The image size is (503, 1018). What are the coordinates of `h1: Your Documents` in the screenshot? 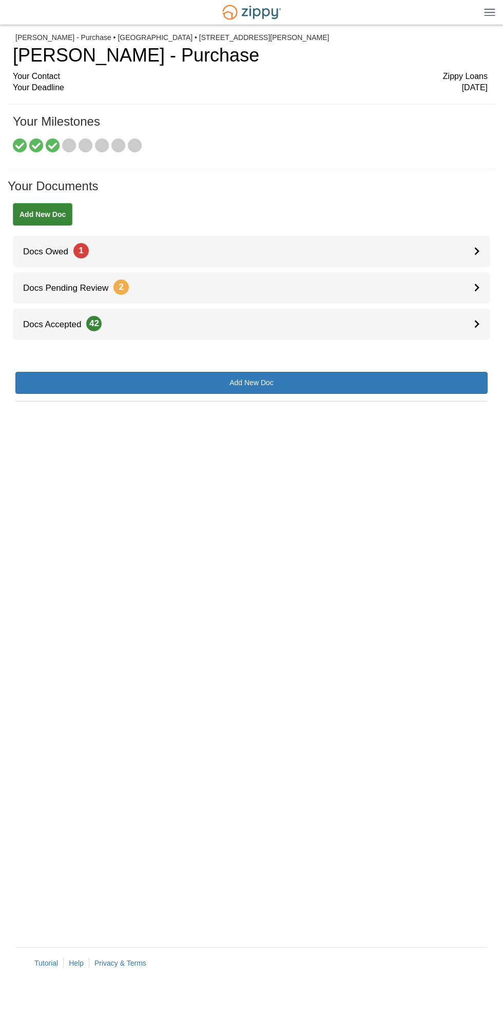 It's located at (251, 191).